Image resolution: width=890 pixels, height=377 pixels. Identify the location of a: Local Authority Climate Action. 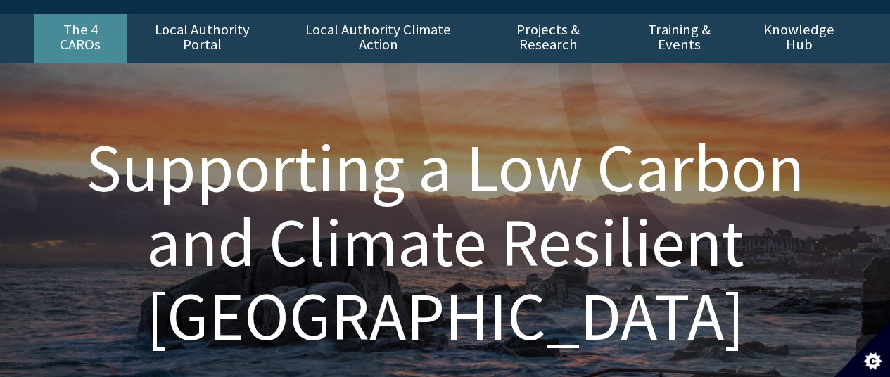
(378, 39).